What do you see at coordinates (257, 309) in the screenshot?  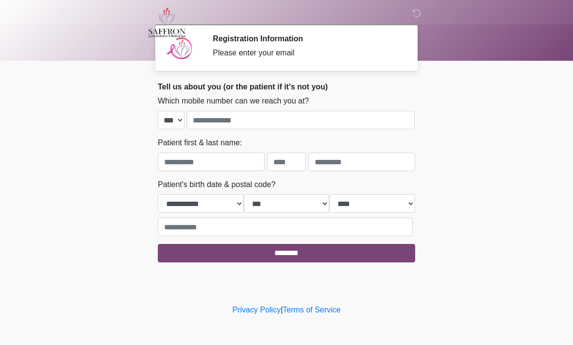 I see `a: Privacy Policy` at bounding box center [257, 309].